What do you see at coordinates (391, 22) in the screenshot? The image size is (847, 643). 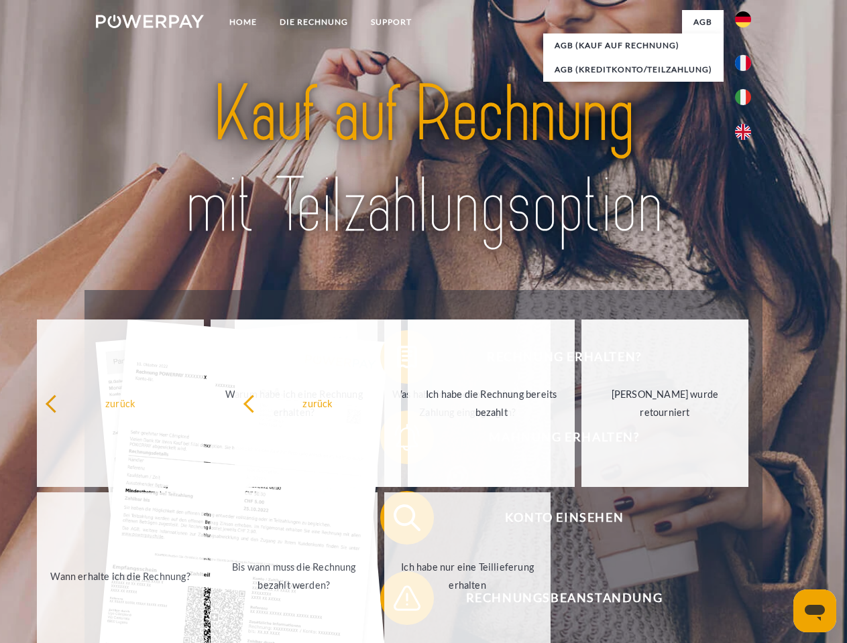 I see `a: SUPPORT` at bounding box center [391, 22].